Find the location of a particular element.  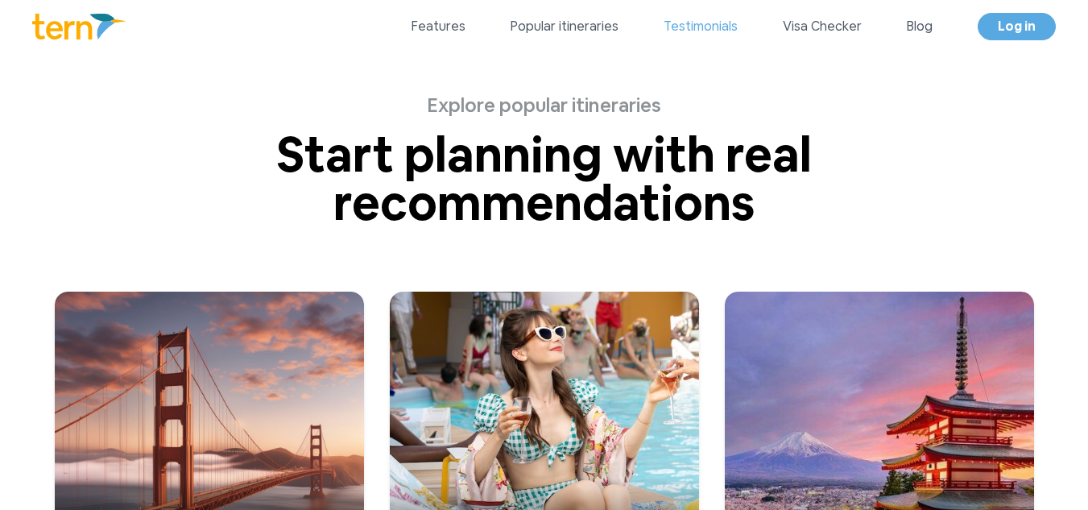

p: Start planning with real recommendations is located at coordinates (545, 179).